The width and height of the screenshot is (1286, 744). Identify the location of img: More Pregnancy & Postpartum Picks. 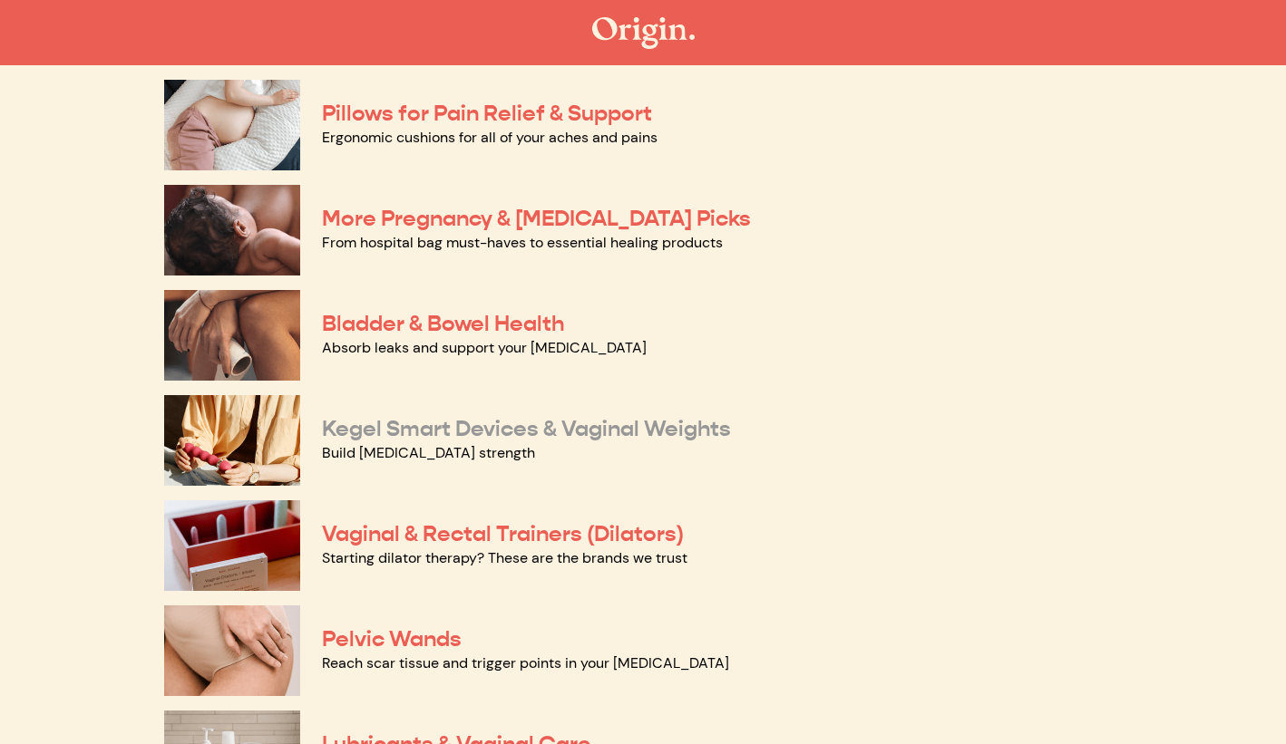
(232, 230).